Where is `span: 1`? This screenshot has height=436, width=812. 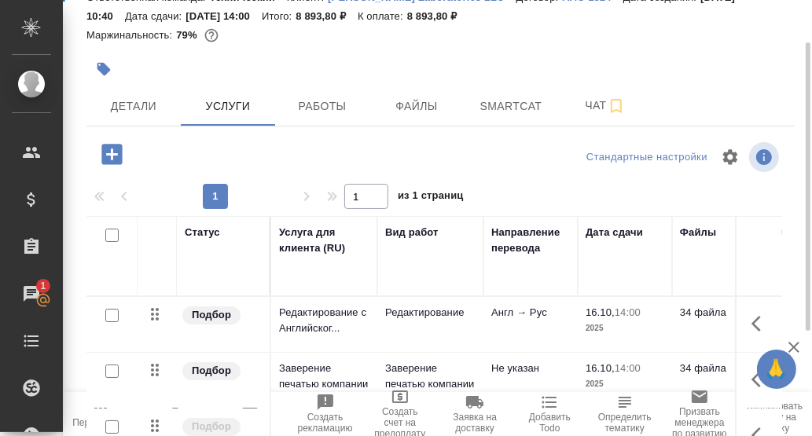
span: 1 is located at coordinates (42, 286).